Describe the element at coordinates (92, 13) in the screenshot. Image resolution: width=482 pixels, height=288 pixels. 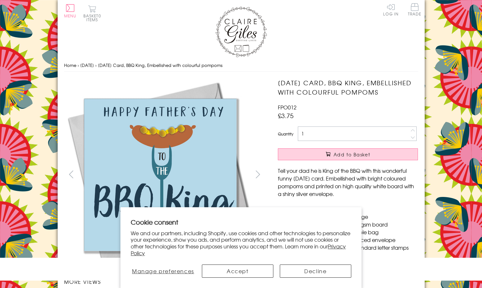
I see `button: Basket0 items` at that location.